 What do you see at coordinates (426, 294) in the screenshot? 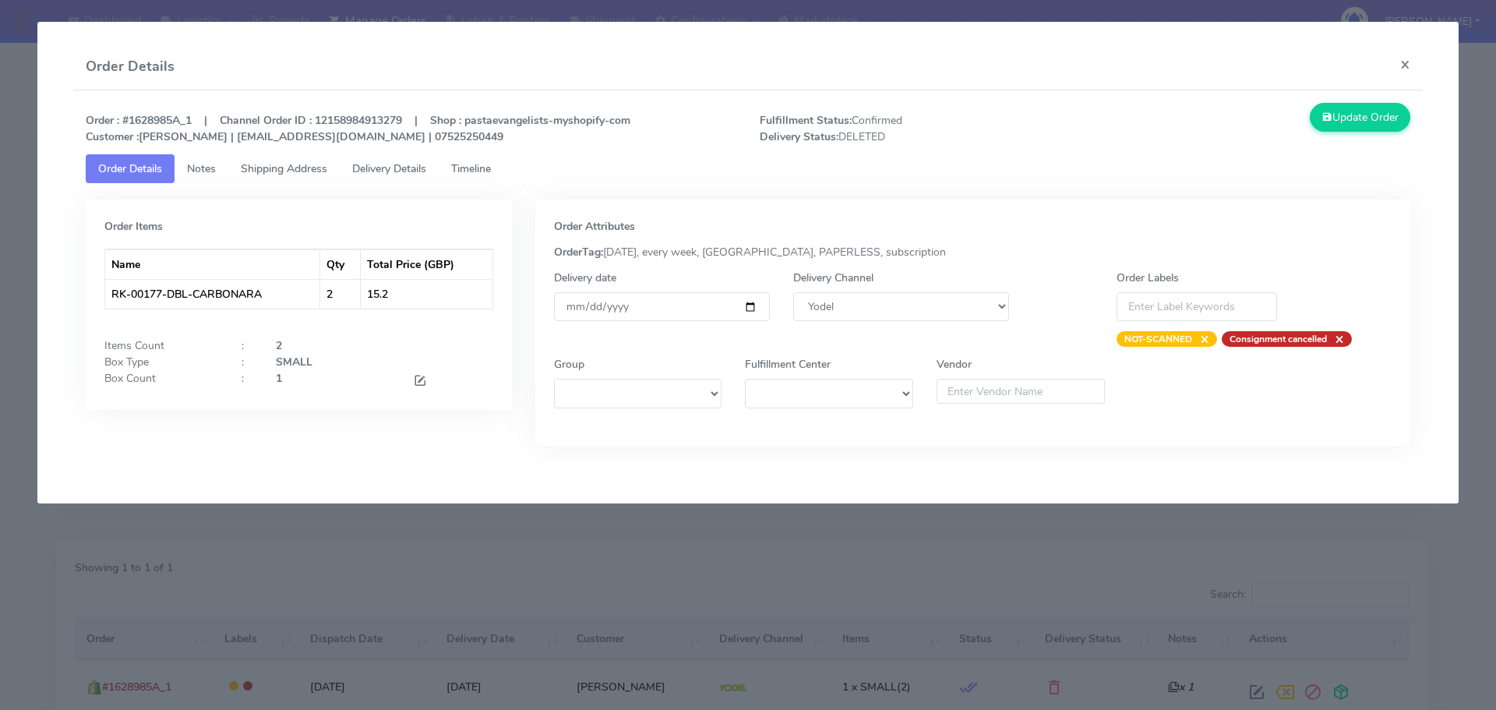
I see `td: 15.2` at bounding box center [426, 294].